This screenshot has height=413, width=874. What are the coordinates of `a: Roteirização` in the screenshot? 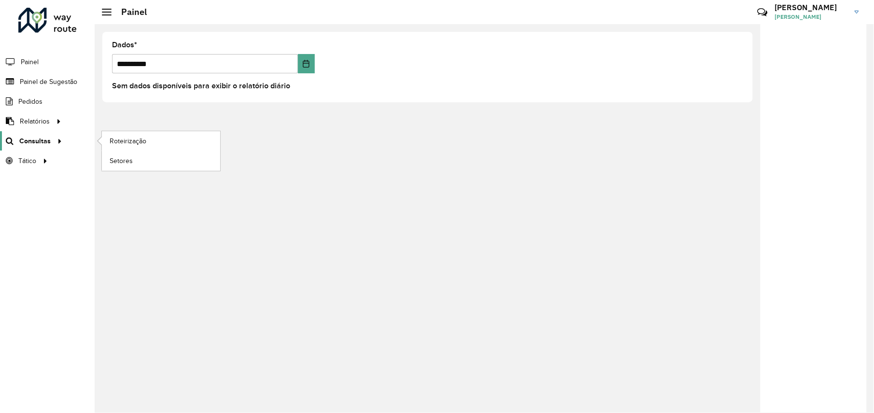 It's located at (161, 141).